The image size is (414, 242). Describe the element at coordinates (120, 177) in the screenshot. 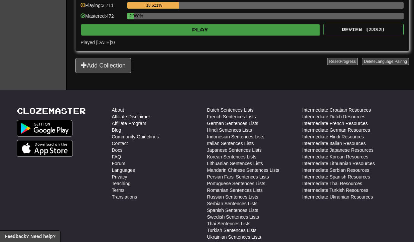

I see `a: Privacy` at that location.